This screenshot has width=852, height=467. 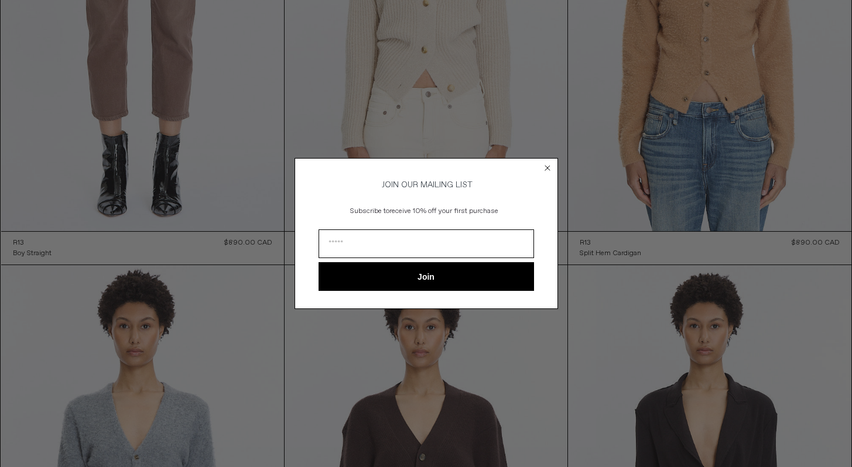 I want to click on input: Email, so click(x=426, y=244).